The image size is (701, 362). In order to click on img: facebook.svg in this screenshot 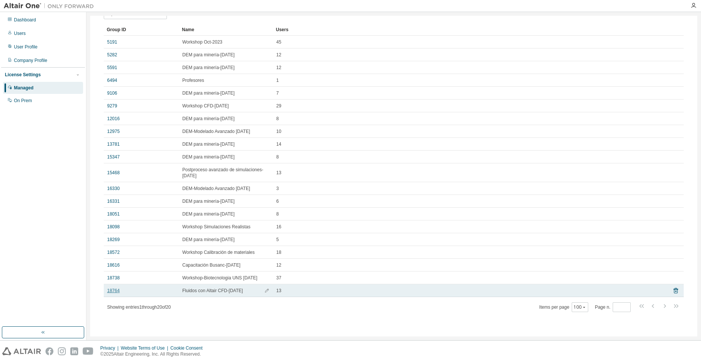, I will do `click(49, 352)`.